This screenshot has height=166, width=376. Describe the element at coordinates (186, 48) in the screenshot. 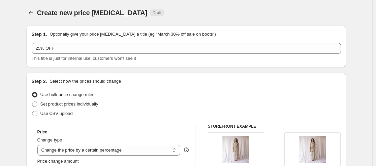

I see `input: 30% off holiday sale` at that location.